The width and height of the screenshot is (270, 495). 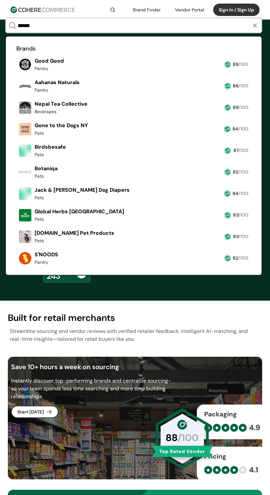 What do you see at coordinates (235, 150) in the screenshot?
I see `span: 87` at bounding box center [235, 150].